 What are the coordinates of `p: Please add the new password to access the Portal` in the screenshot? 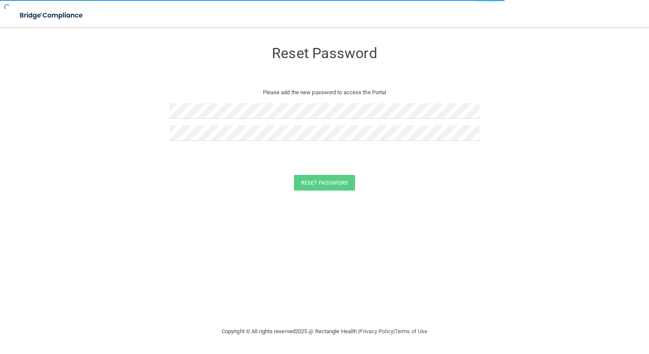 It's located at (325, 93).